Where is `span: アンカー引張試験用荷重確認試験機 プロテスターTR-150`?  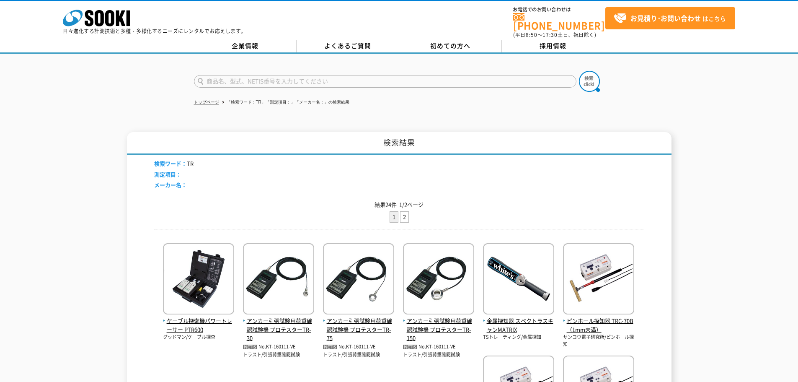
span: アンカー引張試験用荷重確認試験機 プロテスターTR-150 is located at coordinates (439, 329).